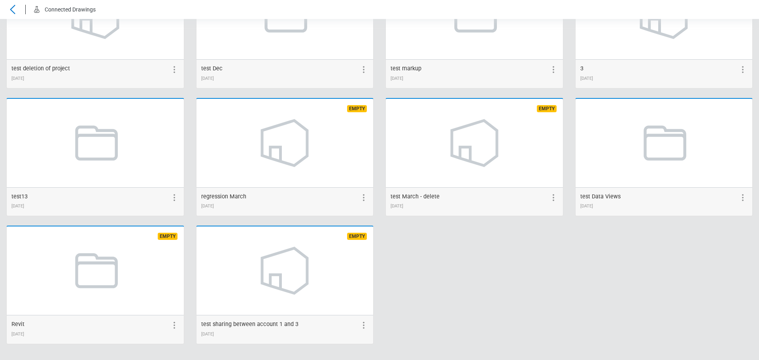  What do you see at coordinates (208, 206) in the screenshot?
I see `span: 03/19/2025 16:00:22` at bounding box center [208, 206].